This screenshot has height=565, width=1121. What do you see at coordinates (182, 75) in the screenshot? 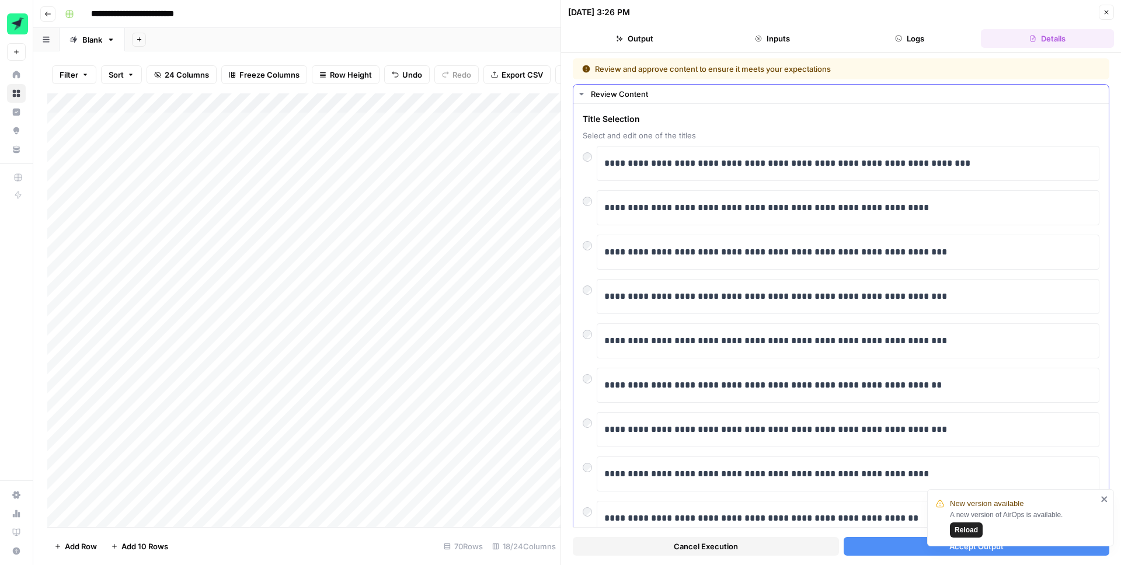
I see `button: 24 Columns` at bounding box center [182, 75].